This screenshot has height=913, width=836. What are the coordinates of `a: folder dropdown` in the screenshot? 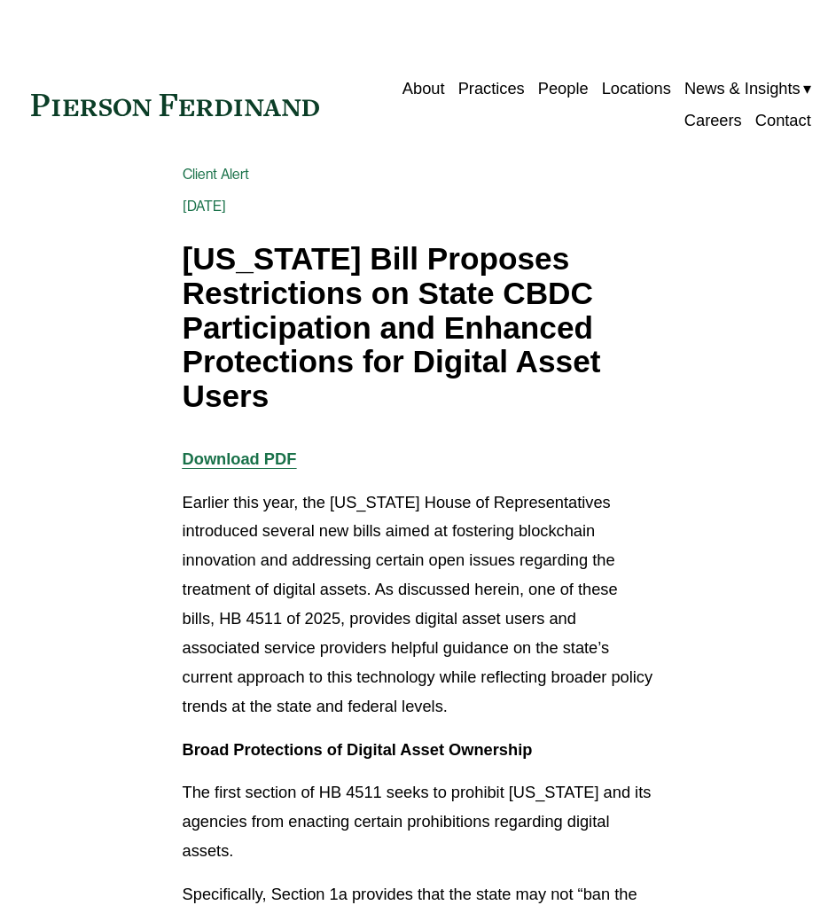 It's located at (748, 89).